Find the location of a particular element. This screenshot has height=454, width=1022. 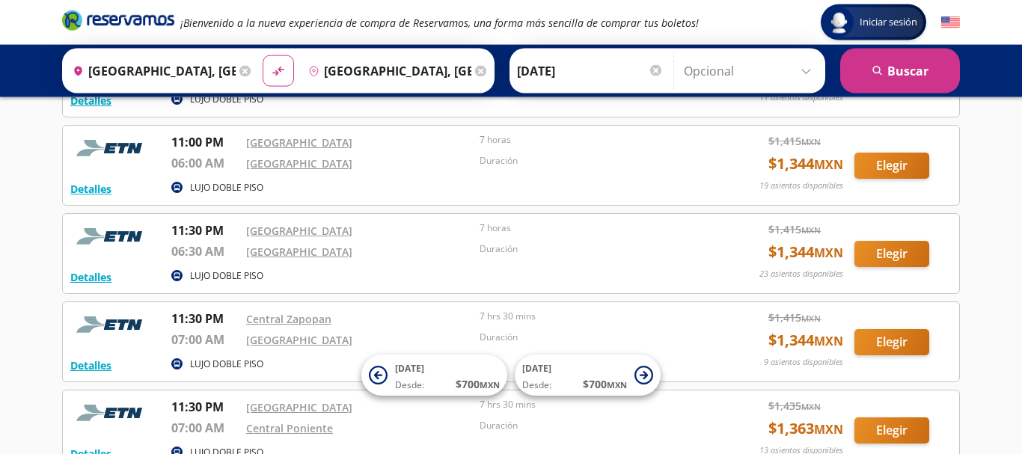

input: Opcional is located at coordinates (750, 71).